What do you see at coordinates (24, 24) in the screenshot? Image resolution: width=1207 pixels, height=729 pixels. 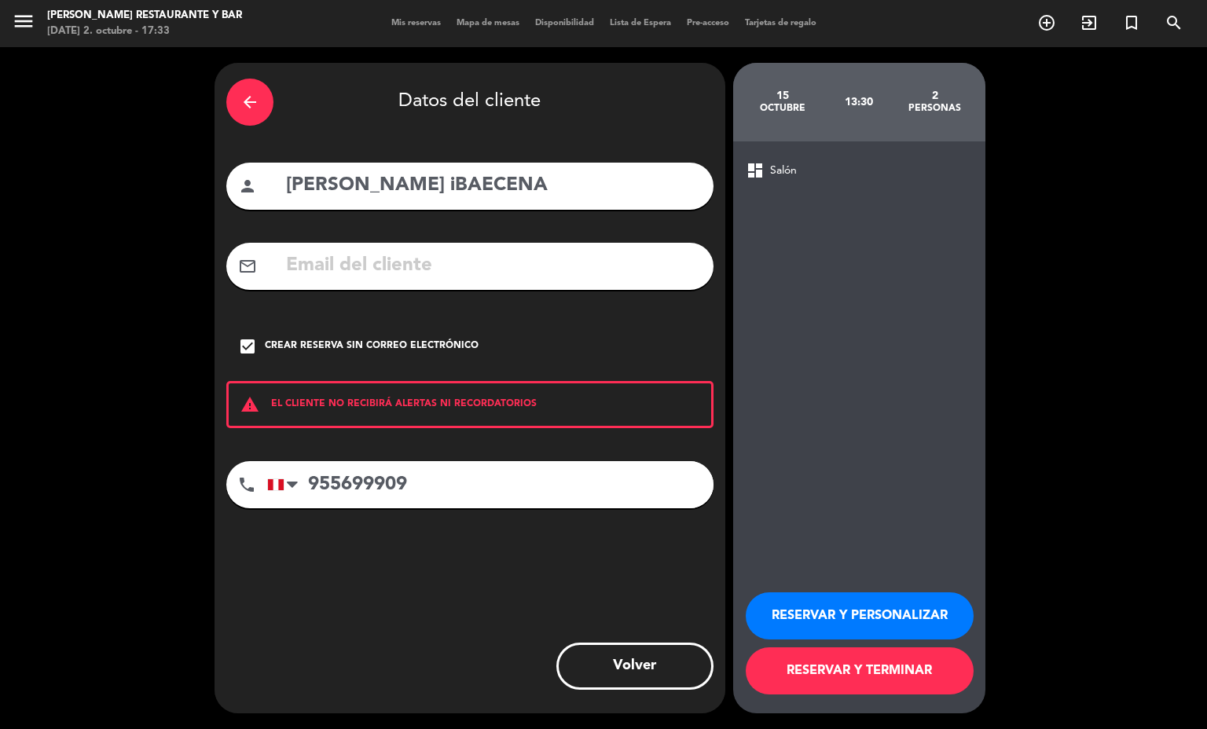 I see `button: menu` at bounding box center [24, 24].